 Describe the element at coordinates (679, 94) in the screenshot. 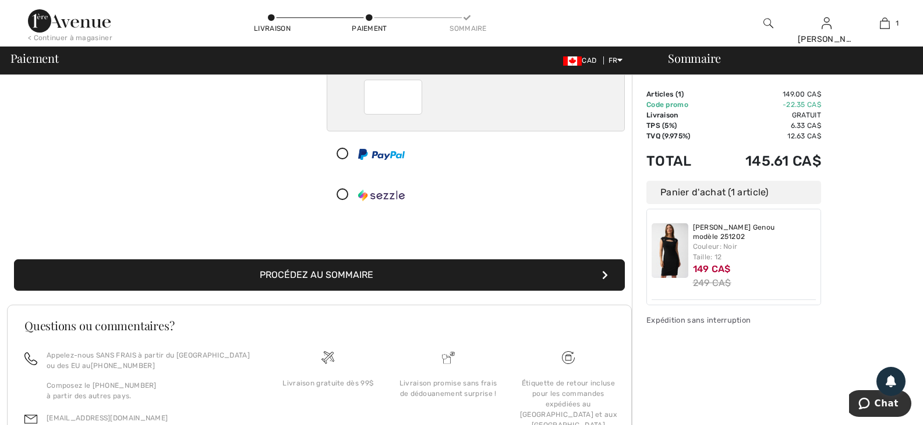

I see `td: Articles ( )` at that location.